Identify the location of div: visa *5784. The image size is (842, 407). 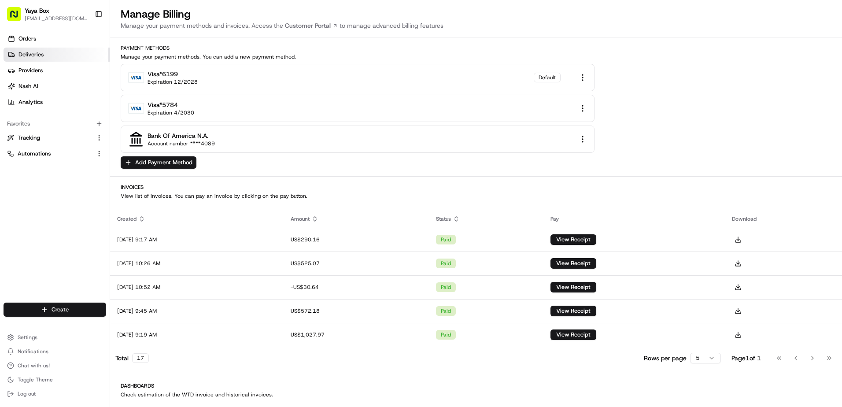
(163, 105).